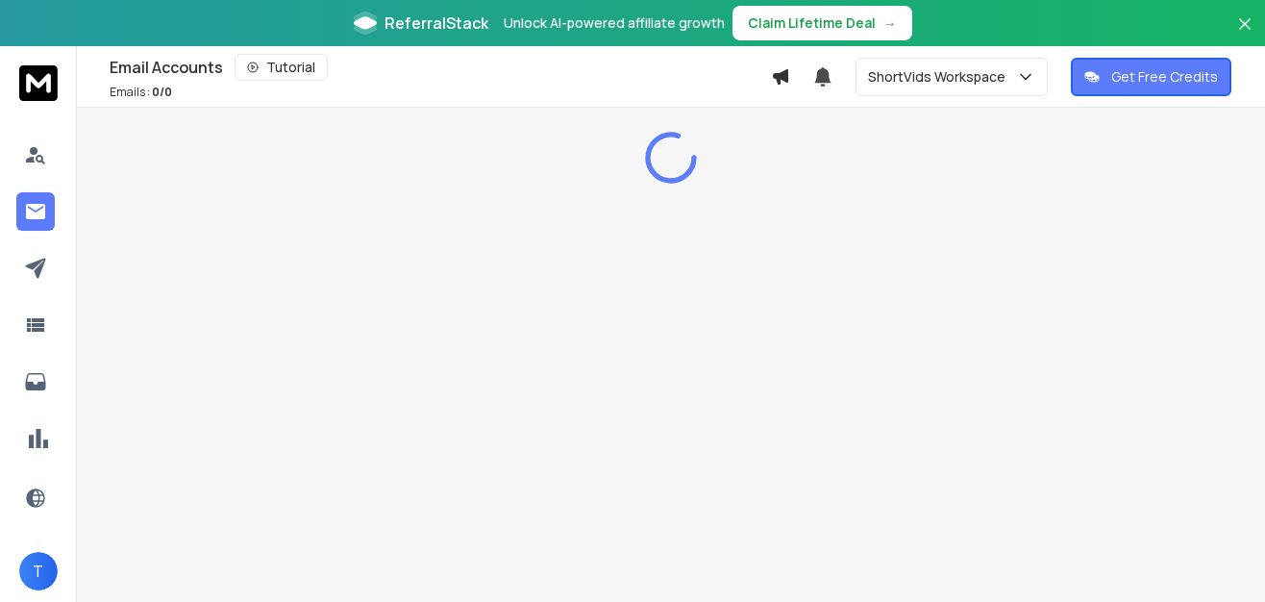 The height and width of the screenshot is (602, 1265). Describe the element at coordinates (38, 571) in the screenshot. I see `span: T` at that location.